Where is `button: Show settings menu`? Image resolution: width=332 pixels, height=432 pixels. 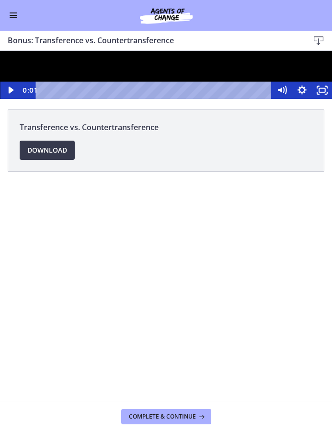 button: Show settings menu is located at coordinates (302, 39).